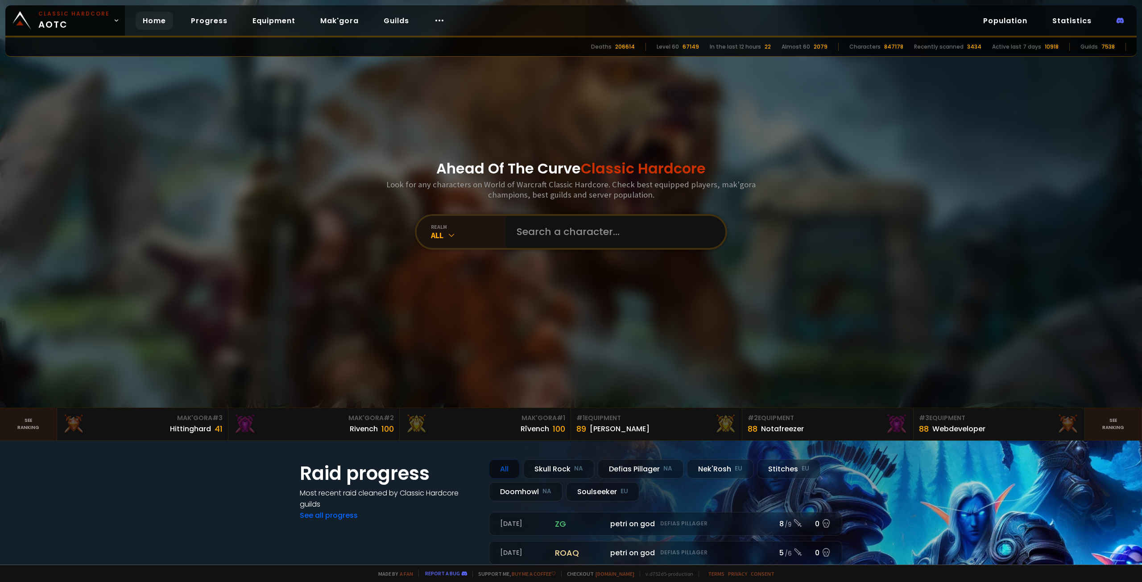 The image size is (1142, 582). Describe the element at coordinates (314, 424) in the screenshot. I see `a: Mak'Gora#2Rivench100` at that location.